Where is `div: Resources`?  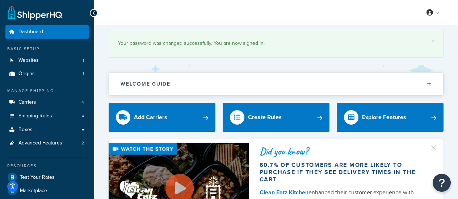 div: Resources is located at coordinates (47, 166).